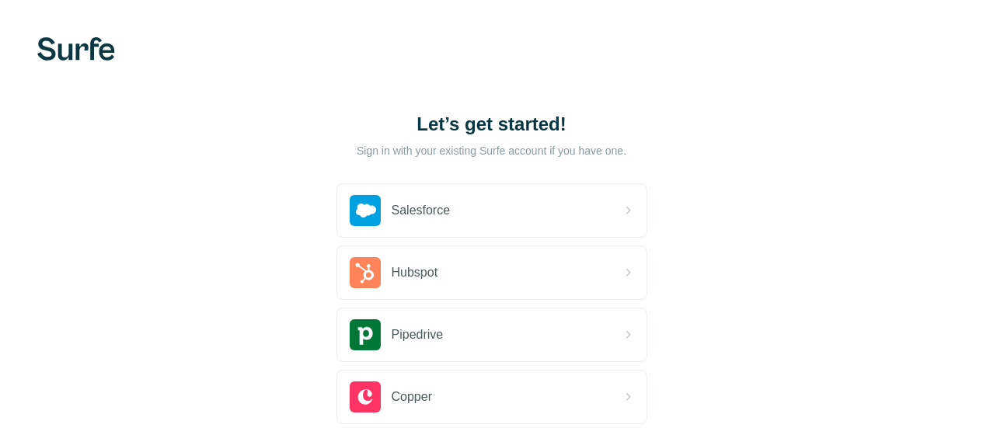  I want to click on span: Salesforce, so click(421, 211).